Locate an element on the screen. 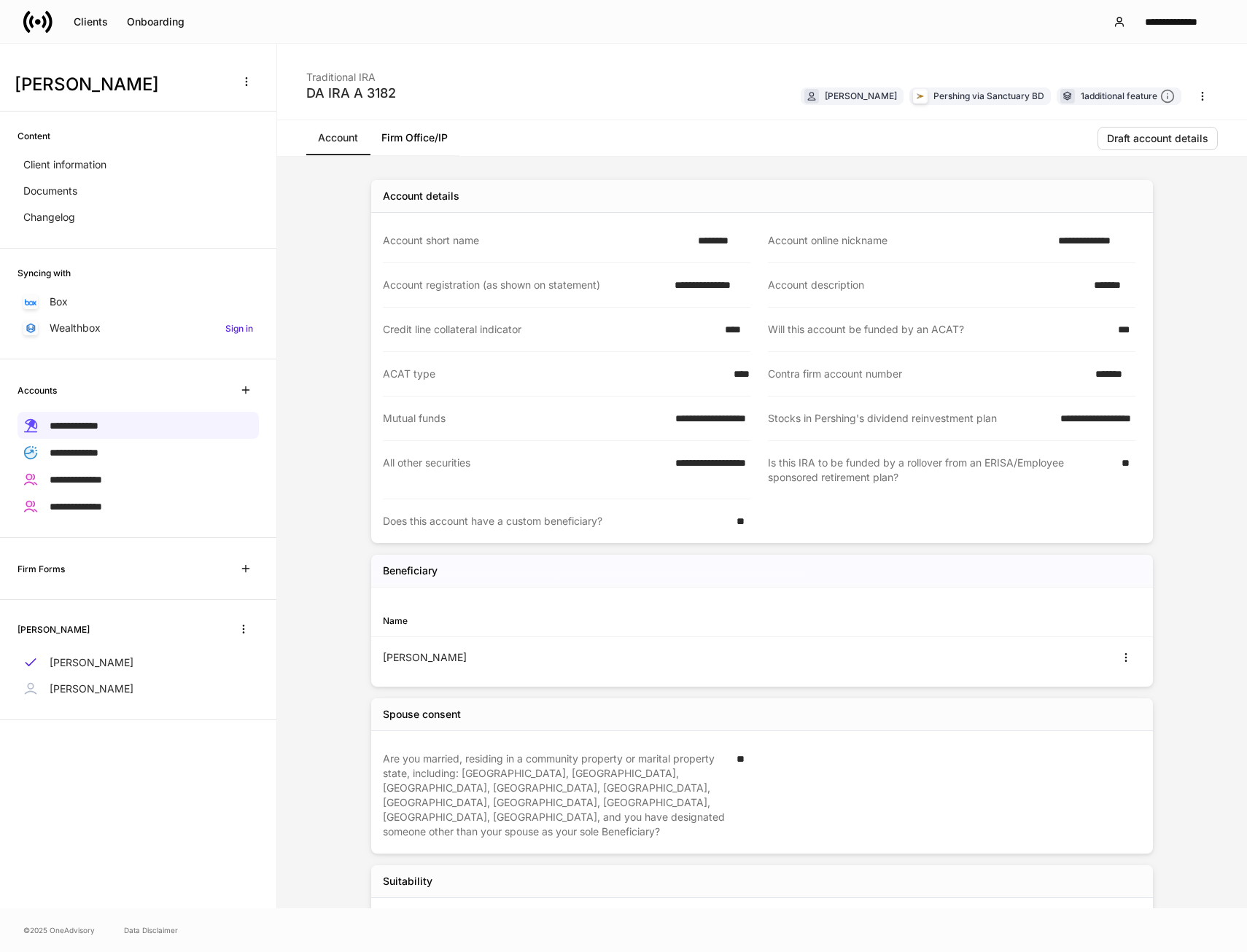 The image size is (1247, 952). div: Pershing via Sanctuary BD is located at coordinates (989, 95).